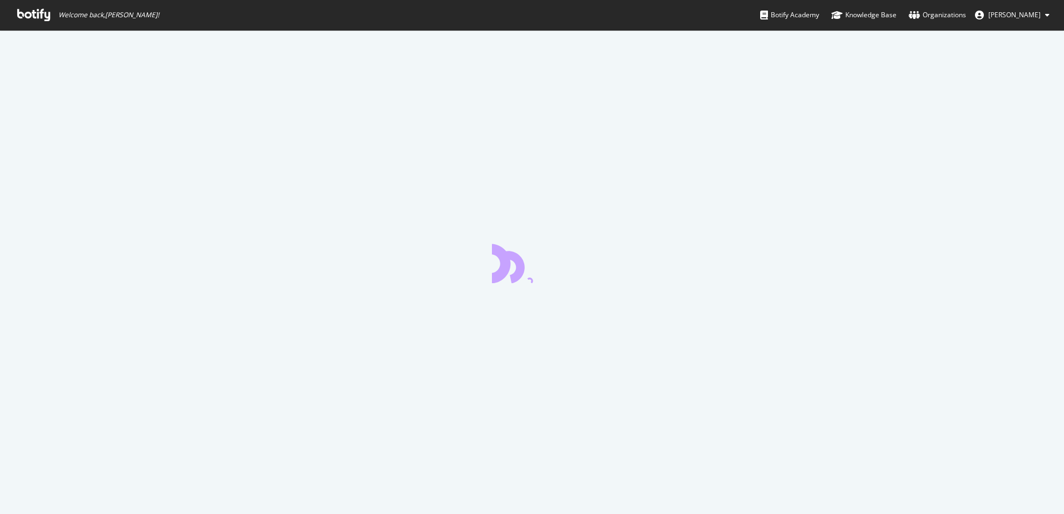  I want to click on div: animation, so click(532, 263).